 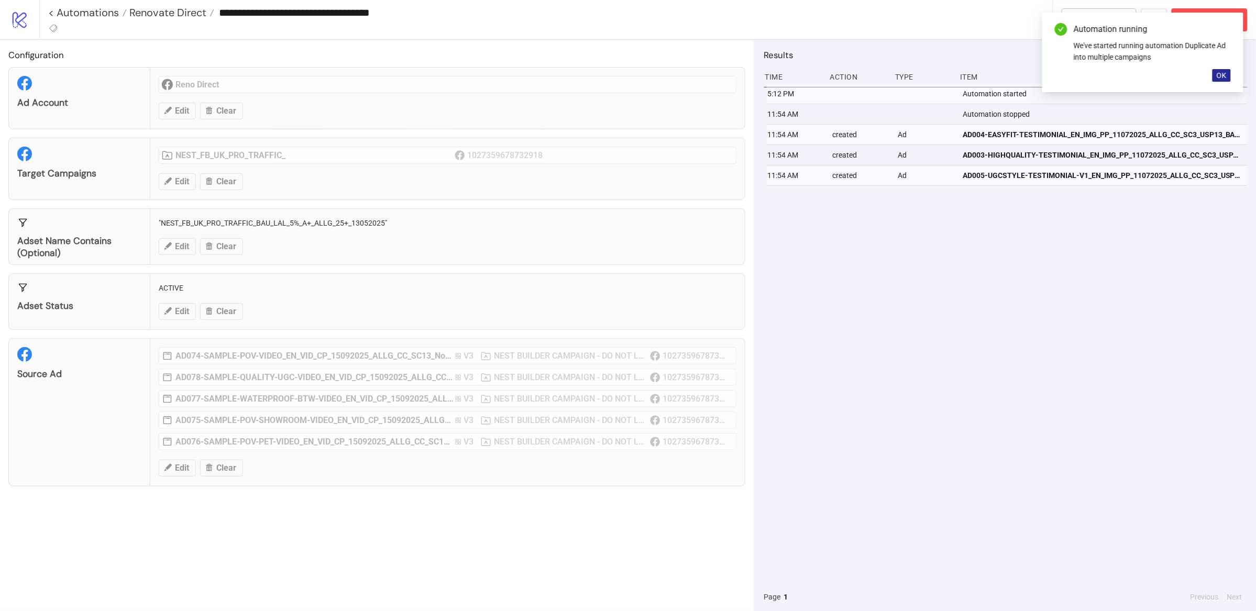 I want to click on button: To Builder, so click(x=1099, y=20).